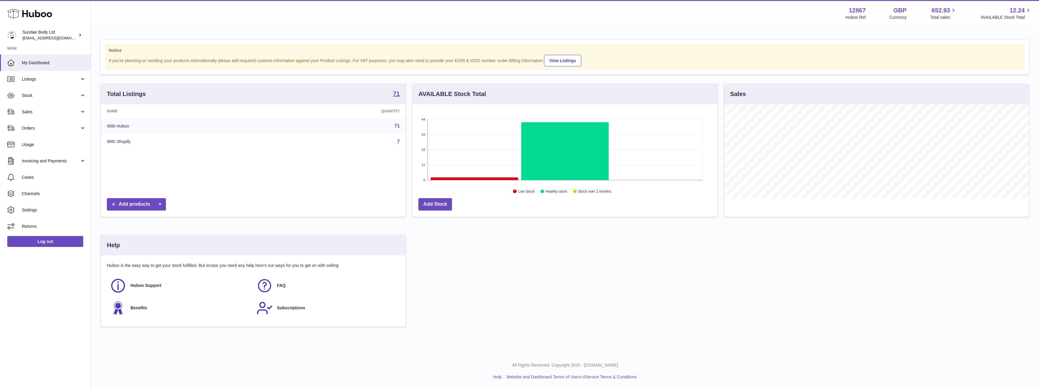  Describe the element at coordinates (51, 161) in the screenshot. I see `span: Invoicing and Payments` at that location.